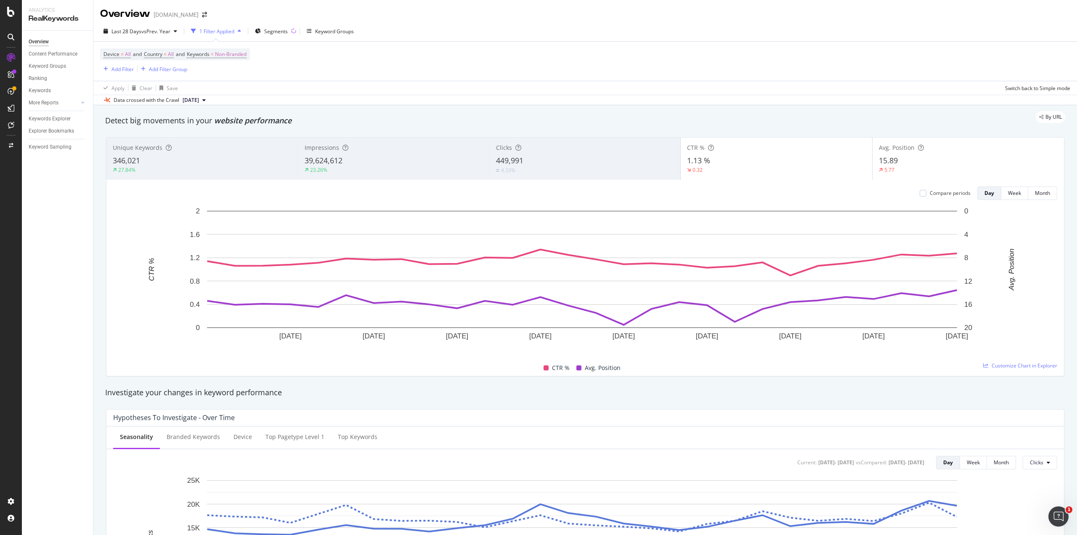 The width and height of the screenshot is (1077, 535). Describe the element at coordinates (174, 418) in the screenshot. I see `div: Hypotheses to Investigate - Over Time` at that location.